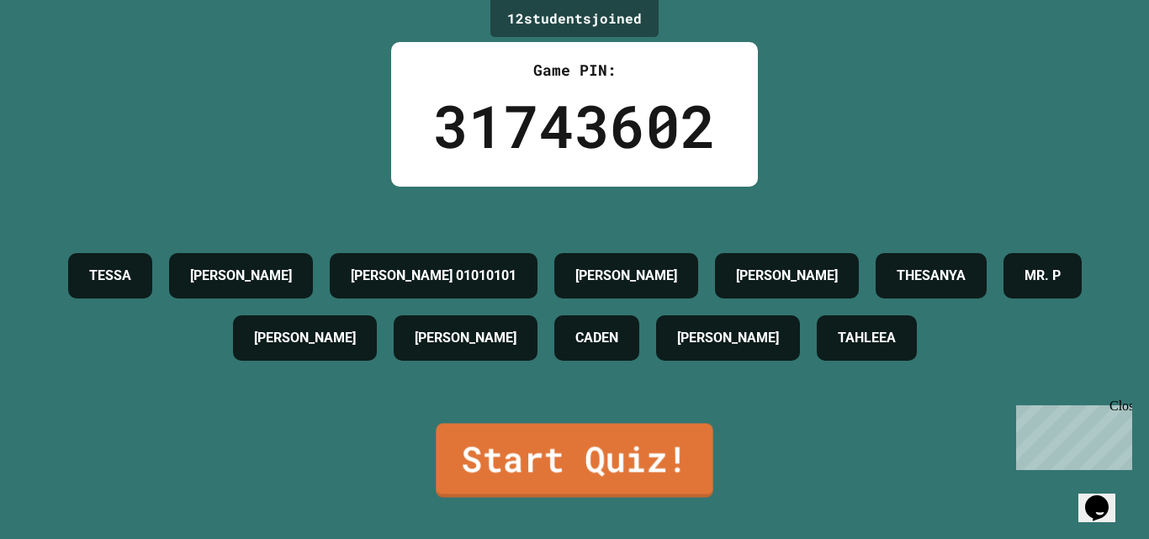  Describe the element at coordinates (931, 276) in the screenshot. I see `h4: THESANYA` at that location.